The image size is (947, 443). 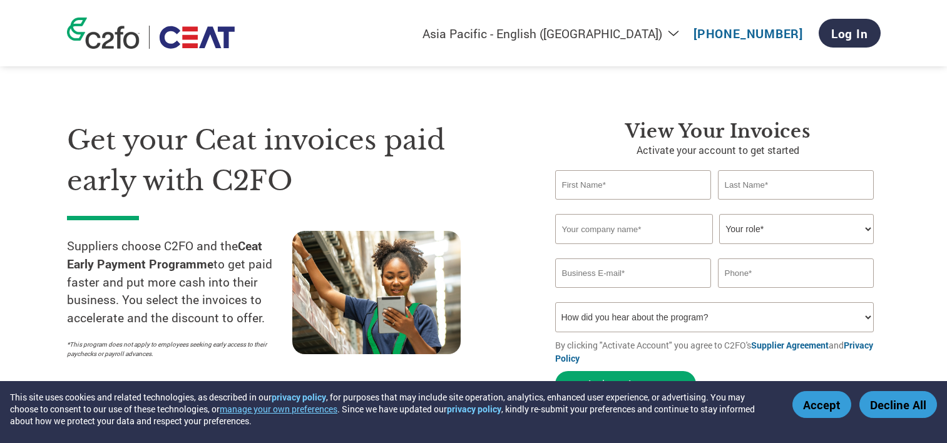 I want to click on div: Inavlid Email Address, so click(x=634, y=293).